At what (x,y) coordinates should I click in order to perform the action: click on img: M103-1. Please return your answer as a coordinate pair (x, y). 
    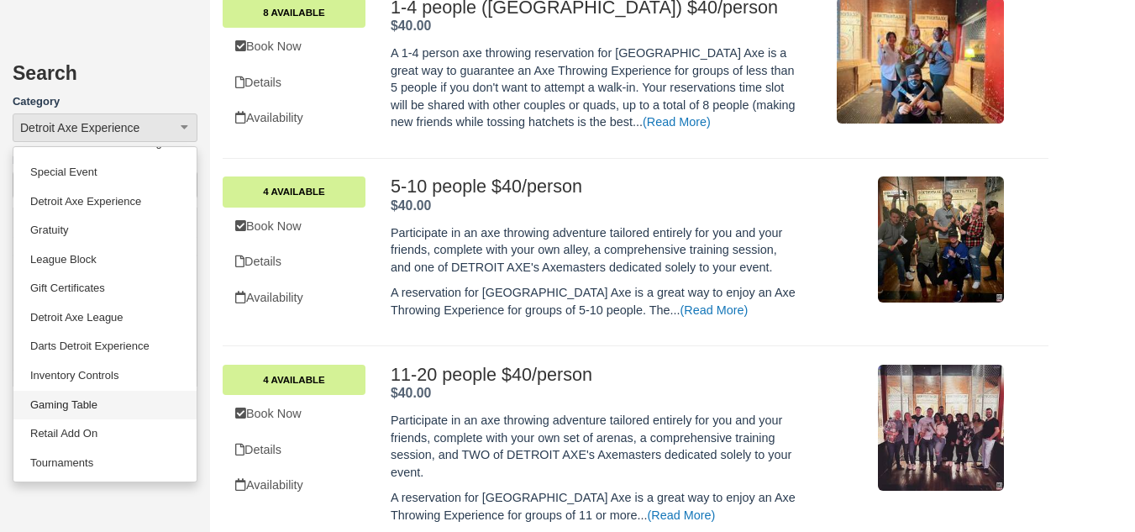
    Looking at the image, I should click on (941, 239).